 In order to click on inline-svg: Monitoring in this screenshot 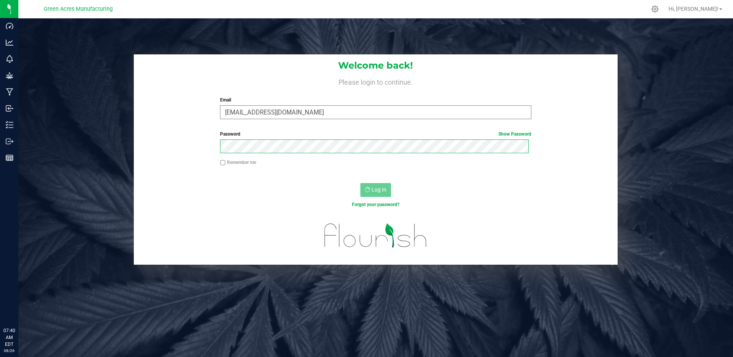, I will do `click(10, 59)`.